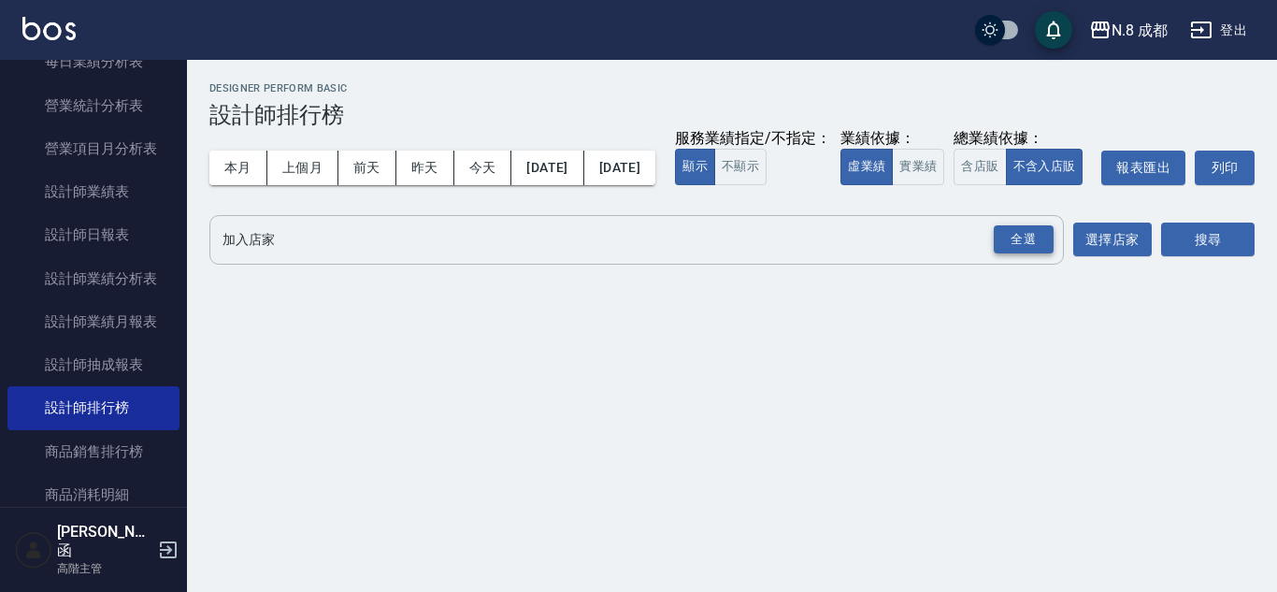 The width and height of the screenshot is (1277, 592). What do you see at coordinates (1053, 30) in the screenshot?
I see `button: save` at bounding box center [1053, 30].